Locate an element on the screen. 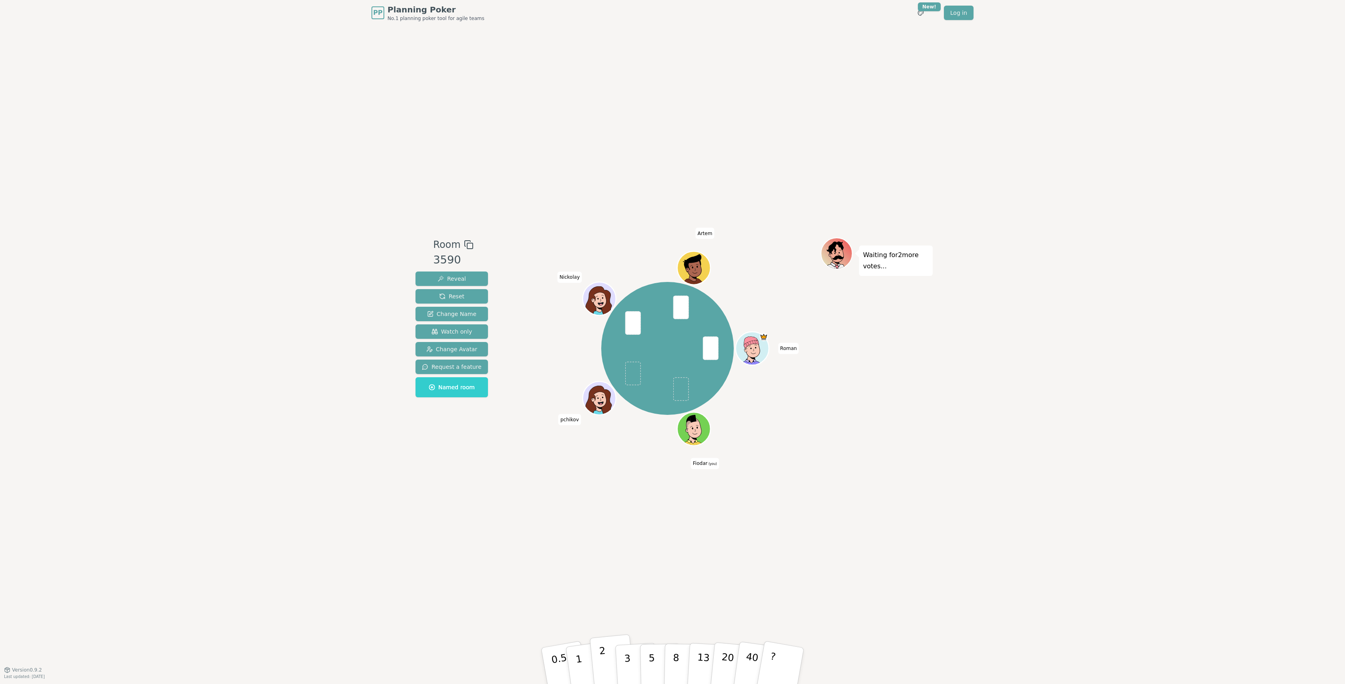 This screenshot has width=1345, height=684. div: 3590 is located at coordinates (453, 260).